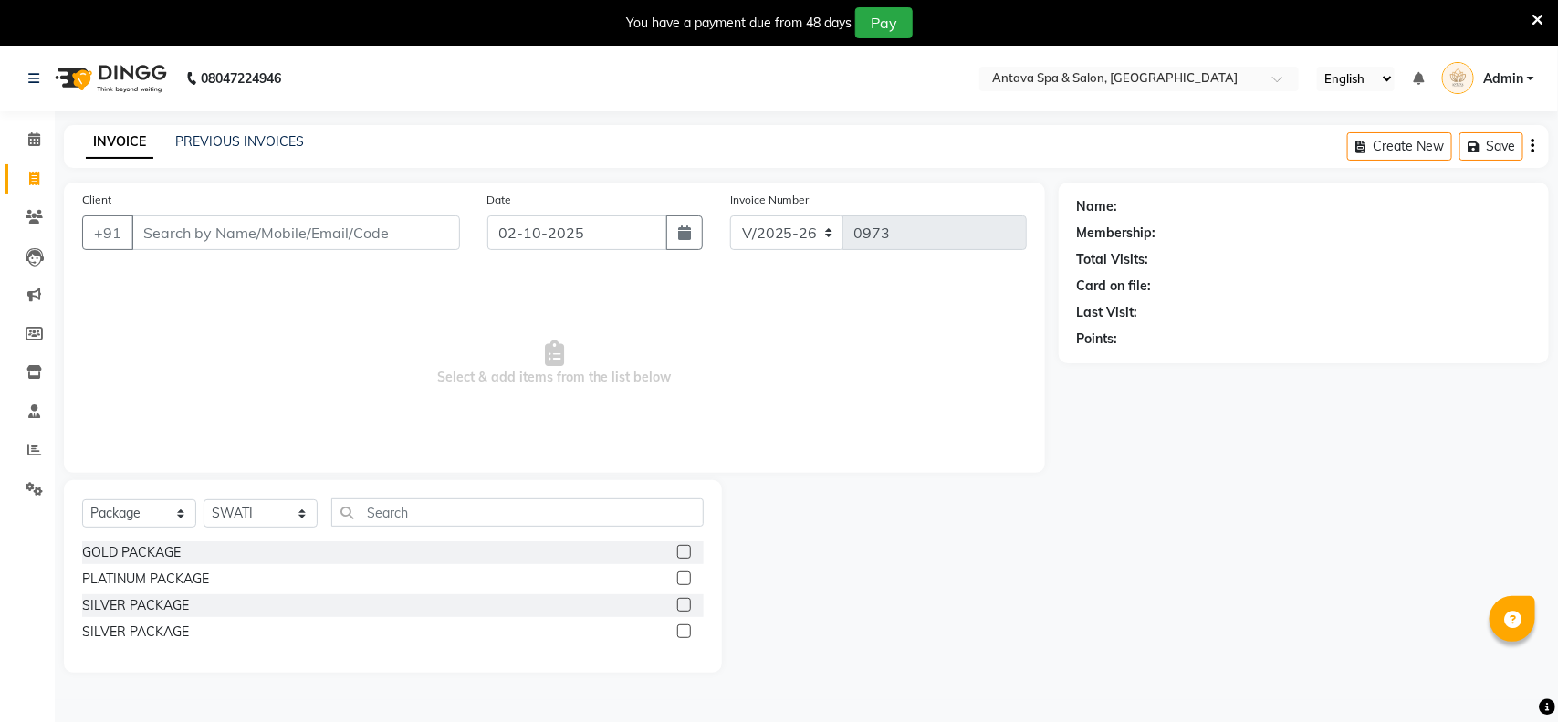  Describe the element at coordinates (770, 200) in the screenshot. I see `label: Invoice Number` at that location.